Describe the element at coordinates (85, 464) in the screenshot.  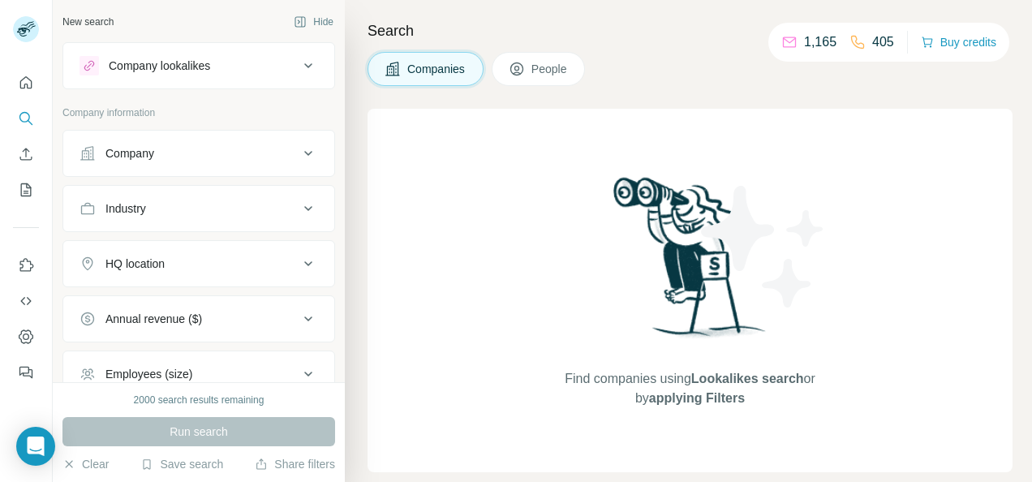
I see `button: Clear` at that location.